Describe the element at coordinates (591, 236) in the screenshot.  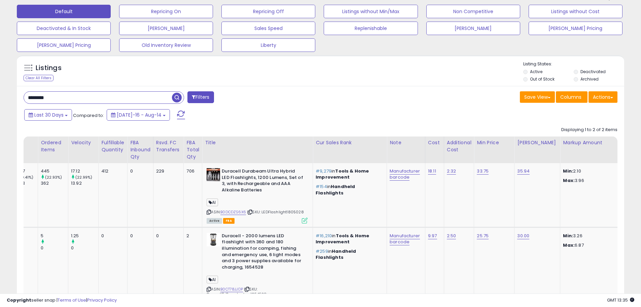
I see `p: 3.26` at that location.